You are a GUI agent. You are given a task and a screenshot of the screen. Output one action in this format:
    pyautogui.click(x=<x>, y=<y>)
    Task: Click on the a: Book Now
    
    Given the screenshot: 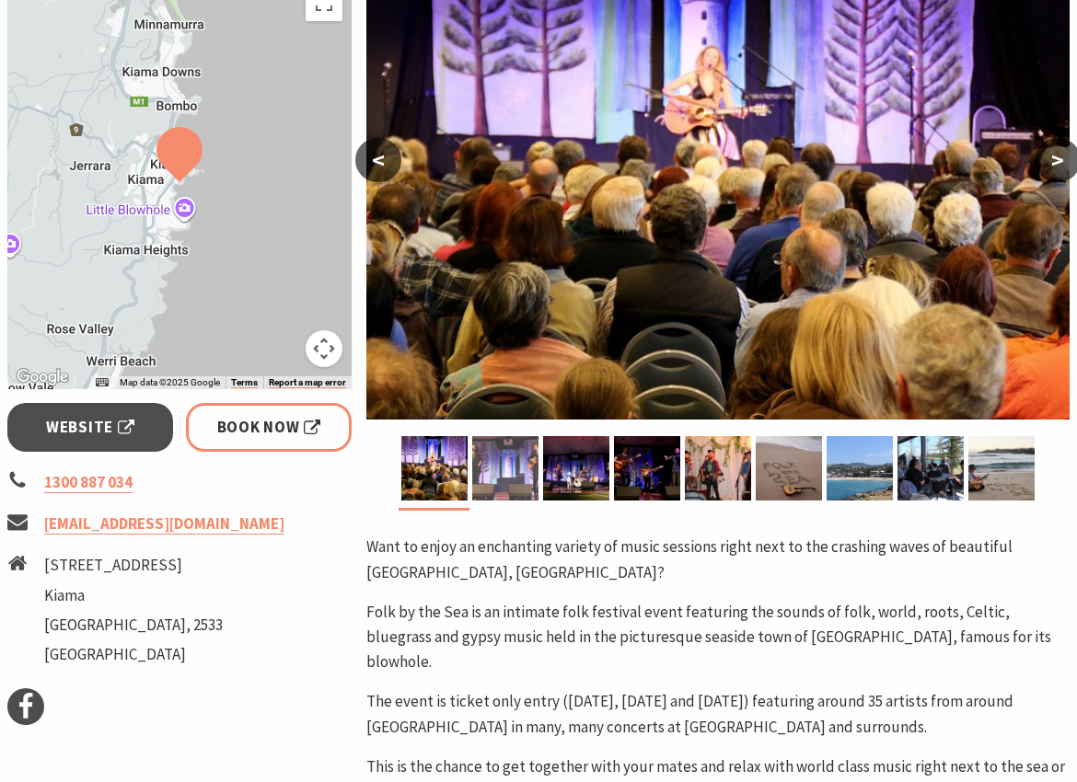 What is the action you would take?
    pyautogui.click(x=269, y=427)
    